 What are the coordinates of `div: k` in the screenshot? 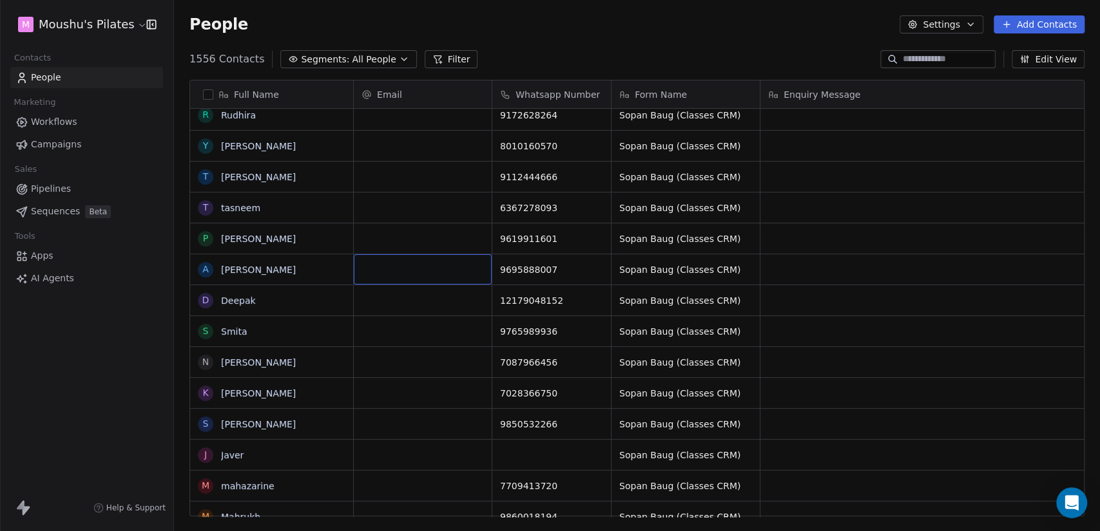 It's located at (205, 393).